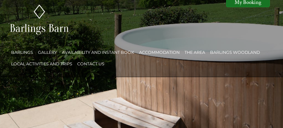 The height and width of the screenshot is (128, 283). What do you see at coordinates (195, 52) in the screenshot?
I see `a: The Area` at bounding box center [195, 52].